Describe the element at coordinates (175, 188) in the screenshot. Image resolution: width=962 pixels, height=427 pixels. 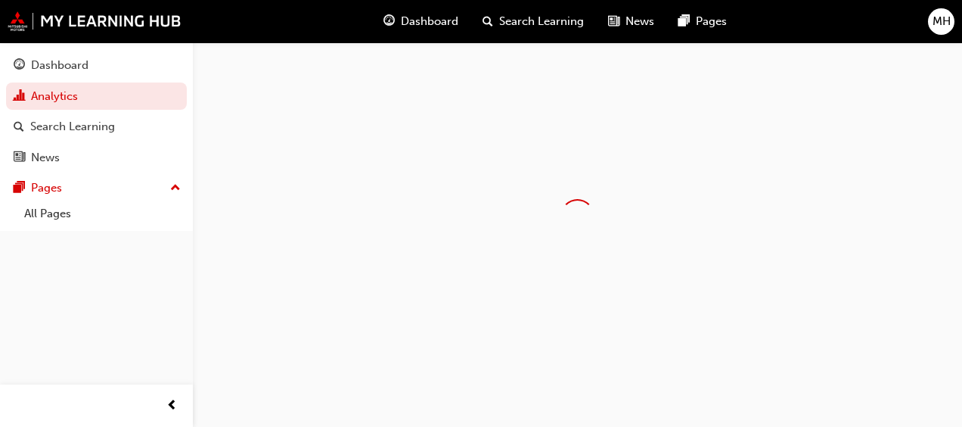
I see `span: up-icon` at that location.